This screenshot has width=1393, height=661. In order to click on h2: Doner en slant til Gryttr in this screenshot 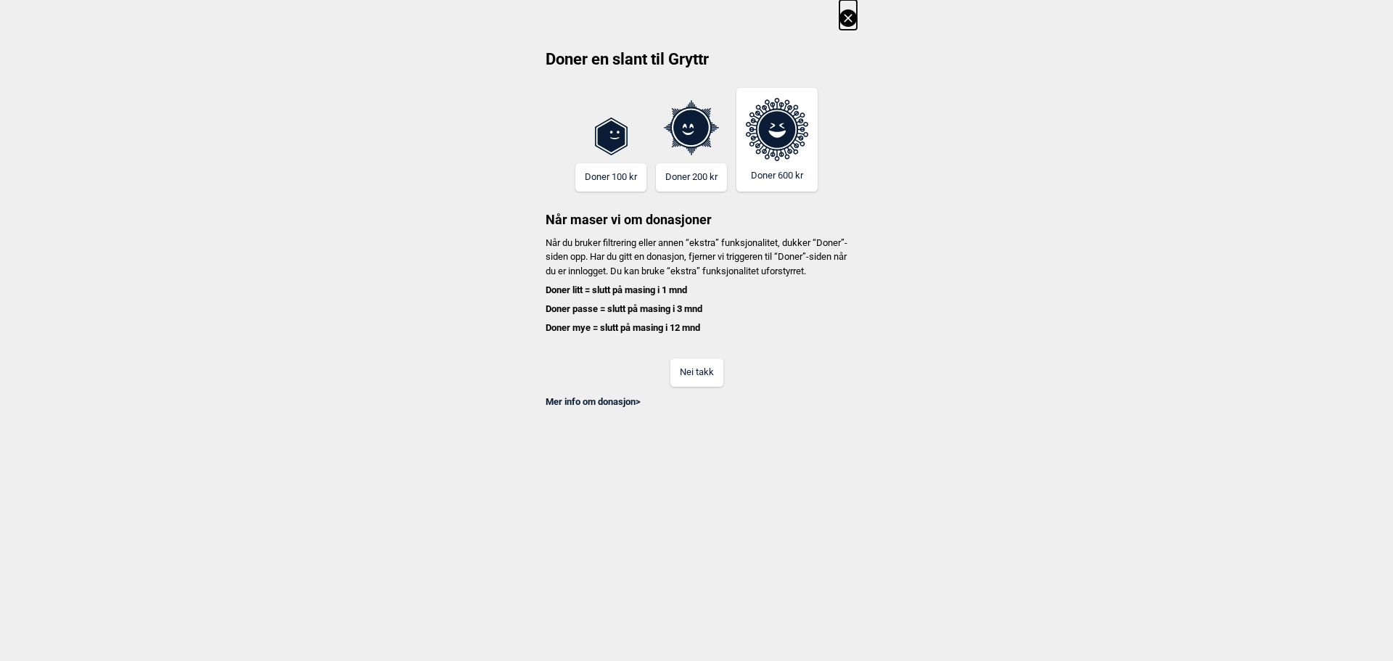, I will do `click(696, 65)`.